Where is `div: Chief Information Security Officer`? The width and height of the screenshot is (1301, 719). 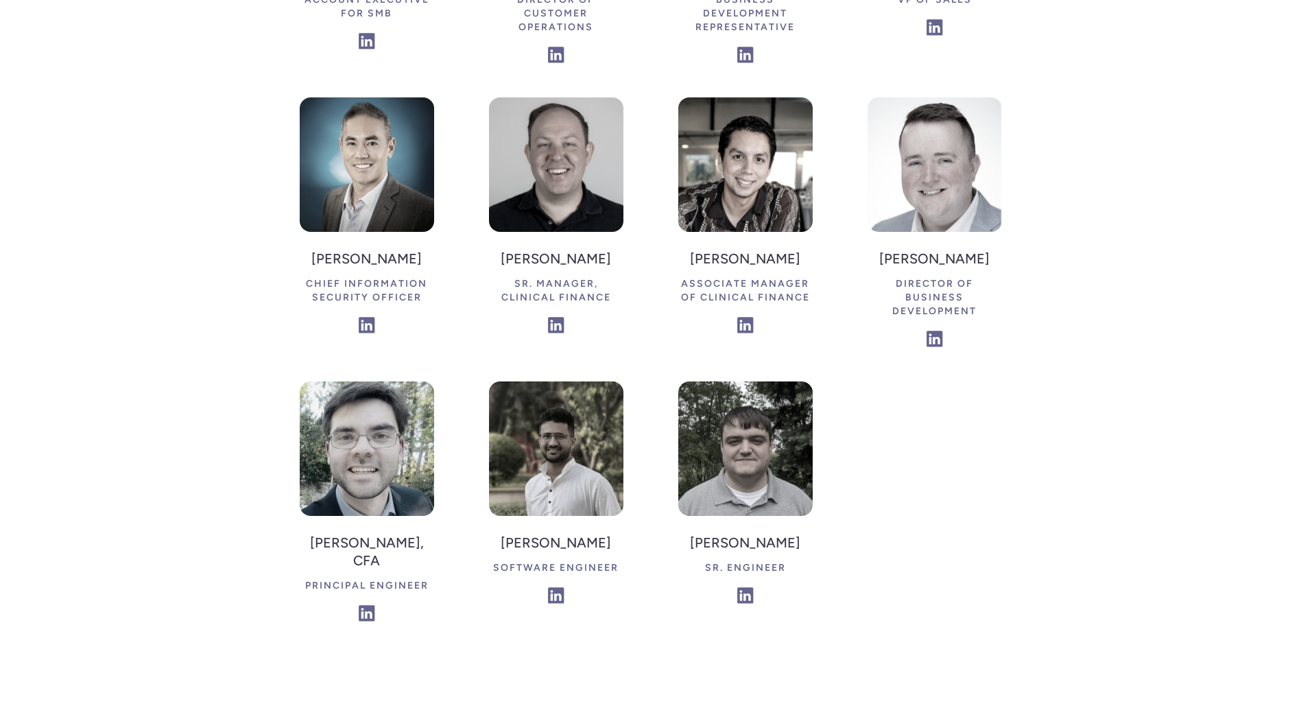
div: Chief Information Security Officer is located at coordinates (367, 291).